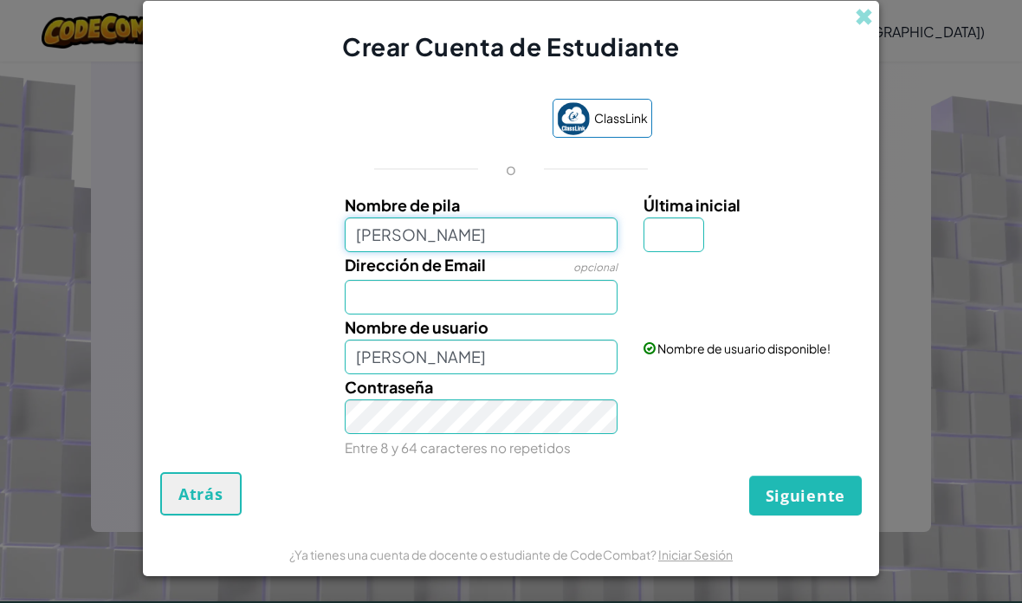 The width and height of the screenshot is (1022, 603). I want to click on span: Siguiente, so click(805, 495).